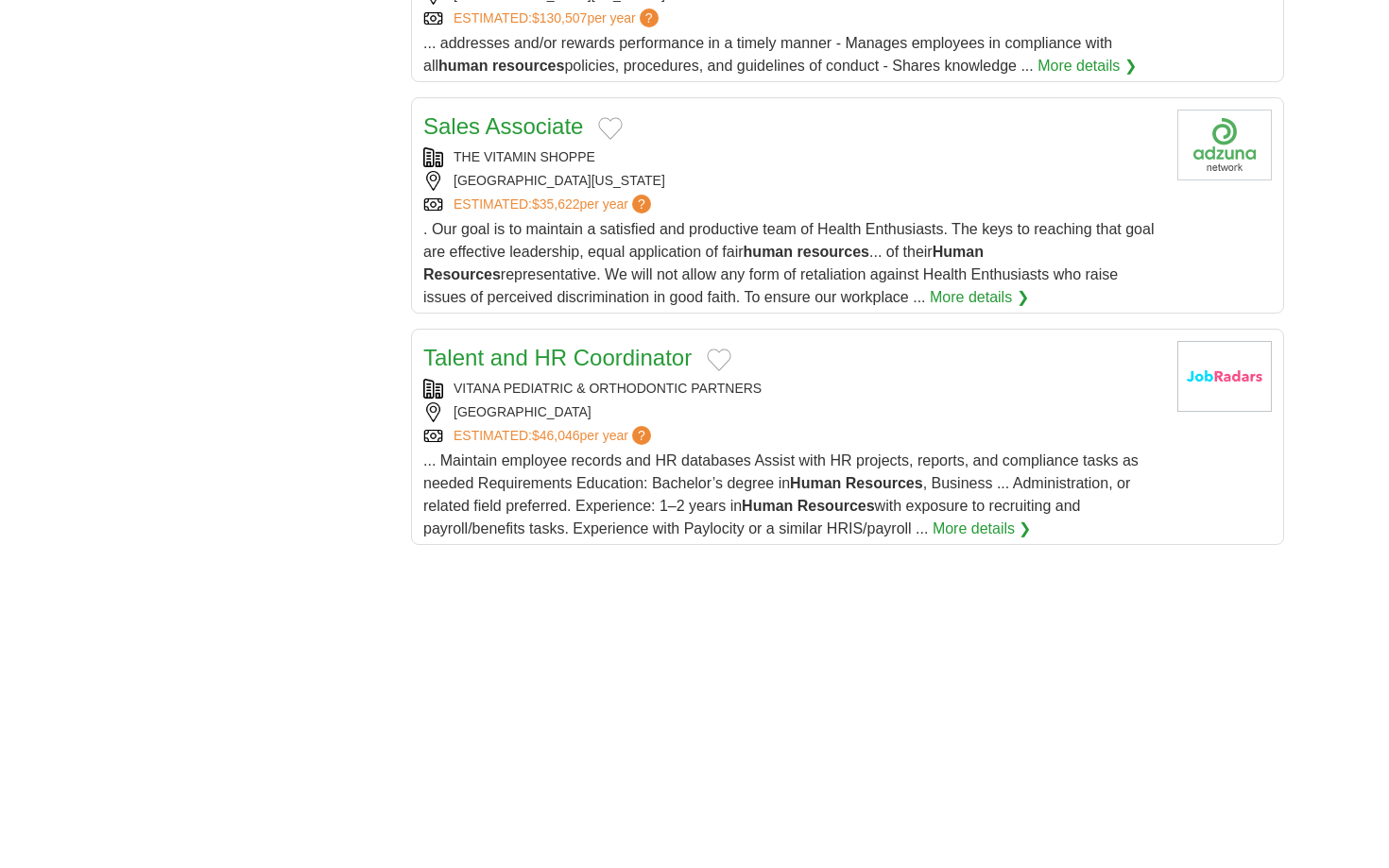  I want to click on span: . Our goal is to maintain a satisfied and productive team of Health Enthusiasts. The keys to reac..., so click(788, 262).